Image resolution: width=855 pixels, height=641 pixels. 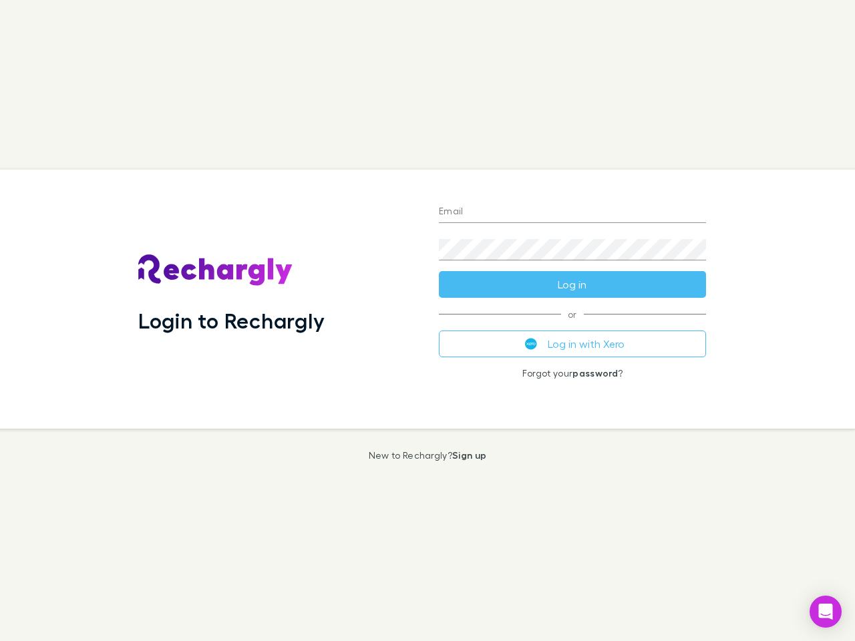 What do you see at coordinates (427, 455) in the screenshot?
I see `p: New to Rechargly?` at bounding box center [427, 455].